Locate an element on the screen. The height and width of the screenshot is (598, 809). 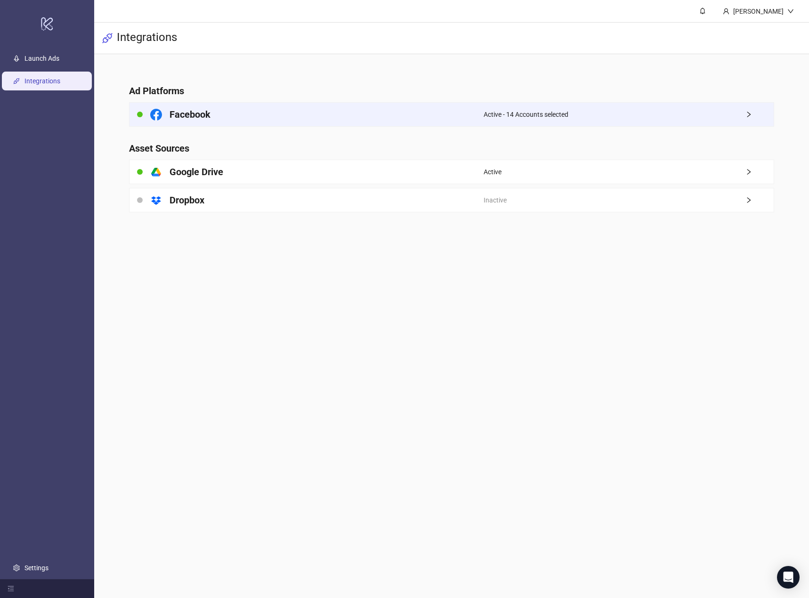
h4: Google Drive is located at coordinates (196, 172).